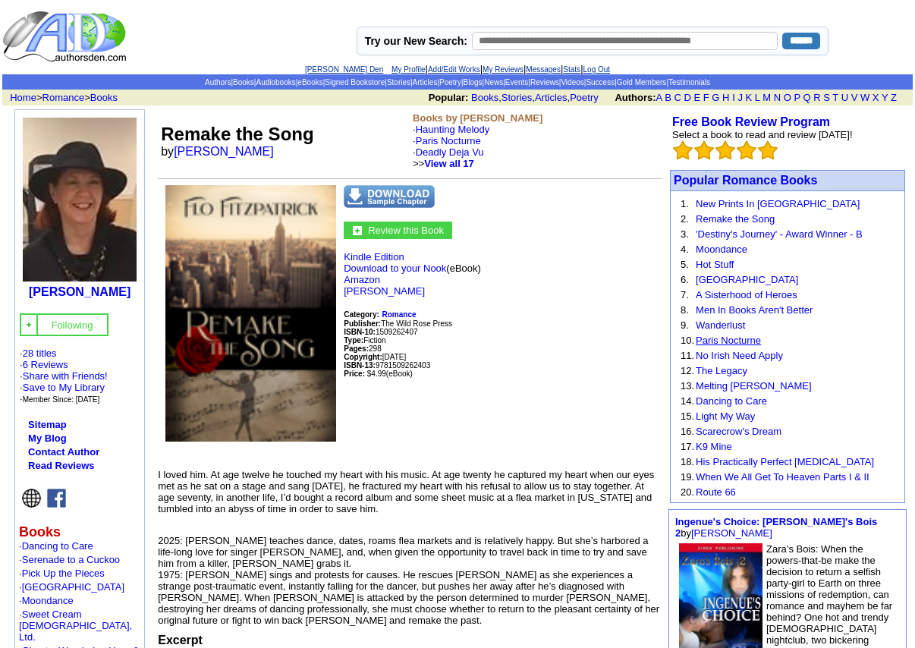 The height and width of the screenshot is (648, 915). Describe the element at coordinates (48, 600) in the screenshot. I see `a: Moondance` at that location.